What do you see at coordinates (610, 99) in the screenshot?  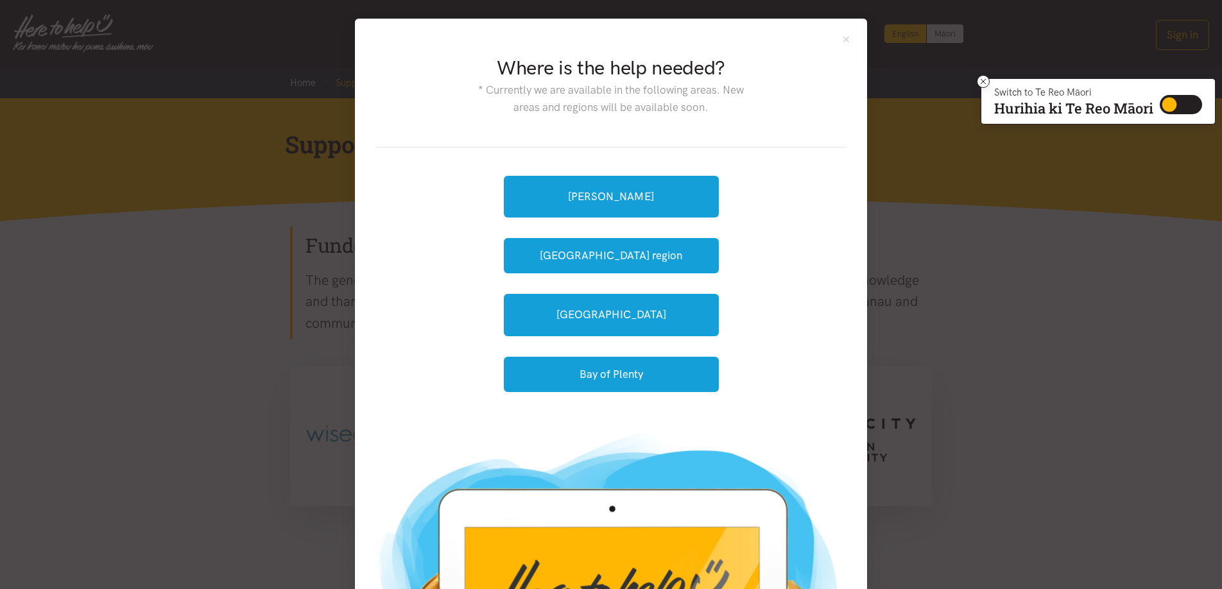 I see `p: * Currently we are available in the following areas. New areas and regions will be available soon.` at bounding box center [610, 99].